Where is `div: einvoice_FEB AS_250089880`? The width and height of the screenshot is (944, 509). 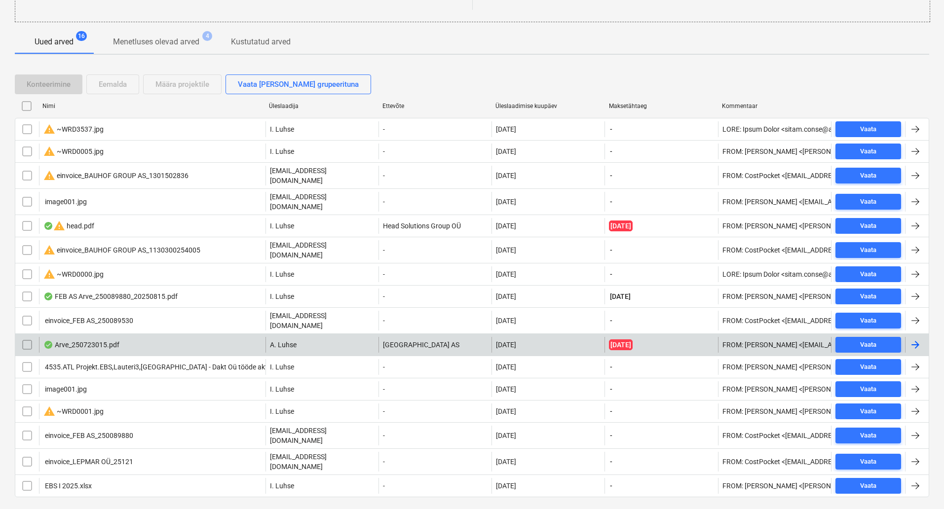
div: einvoice_FEB AS_250089880 is located at coordinates (88, 436).